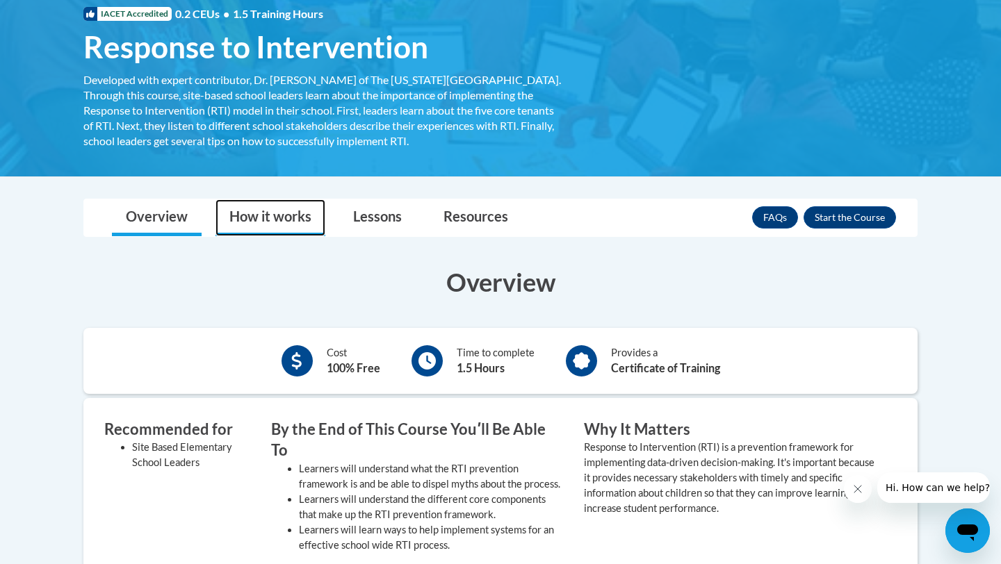 This screenshot has width=1001, height=564. What do you see at coordinates (60, 15) in the screenshot?
I see `span: Hi. How can we help?` at bounding box center [60, 15].